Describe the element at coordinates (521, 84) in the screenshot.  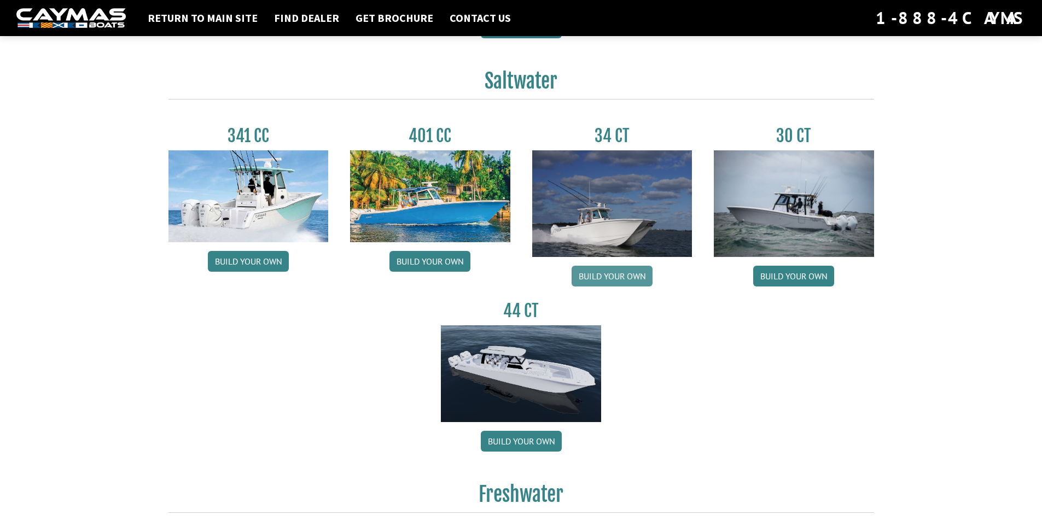
I see `h2: Saltwater` at that location.